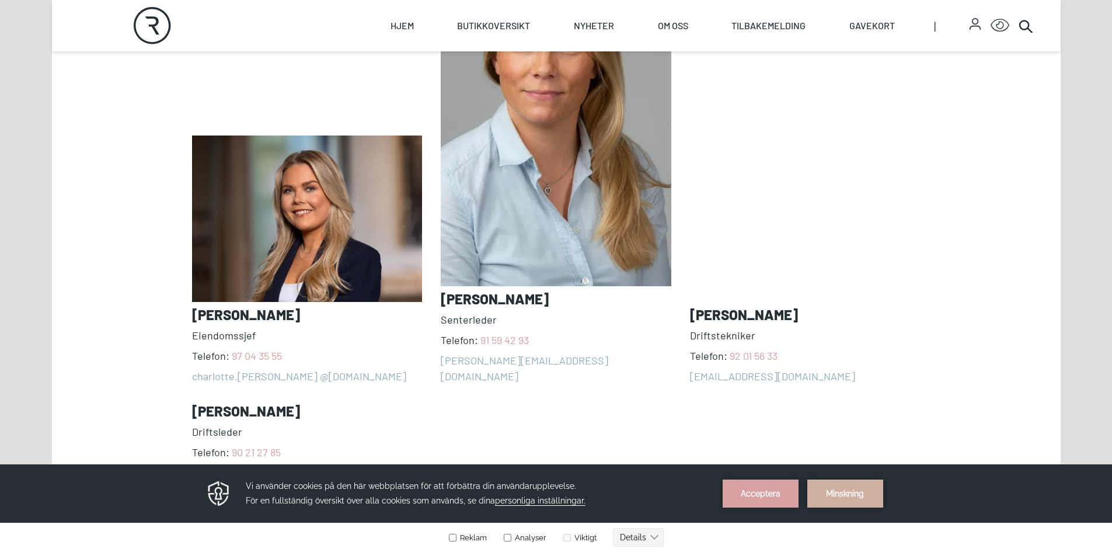  What do you see at coordinates (567, 73) in the screenshot?
I see `input: Viktigt` at bounding box center [567, 73].